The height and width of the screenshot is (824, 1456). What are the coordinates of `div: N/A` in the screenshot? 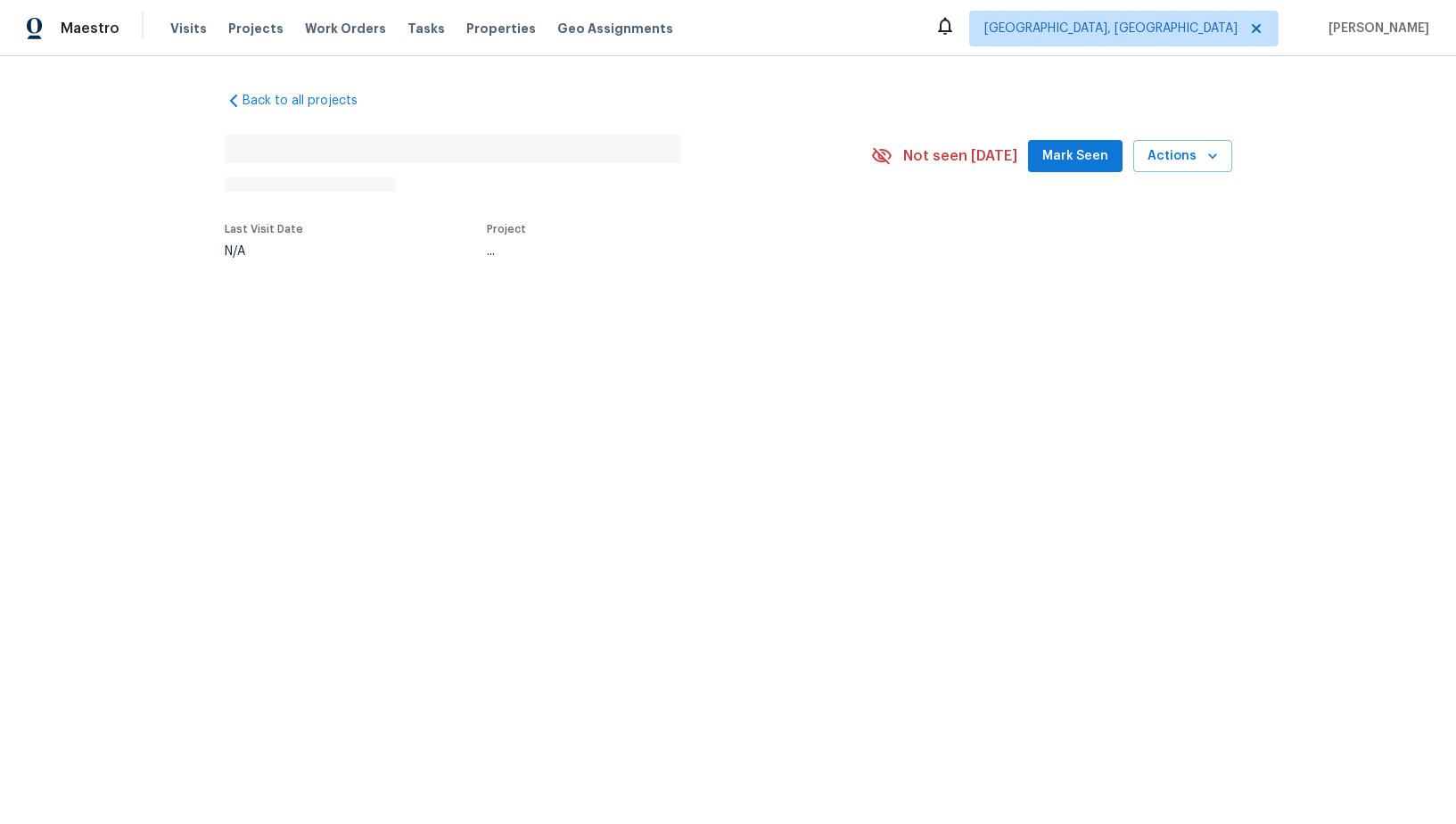 It's located at (264, 252).